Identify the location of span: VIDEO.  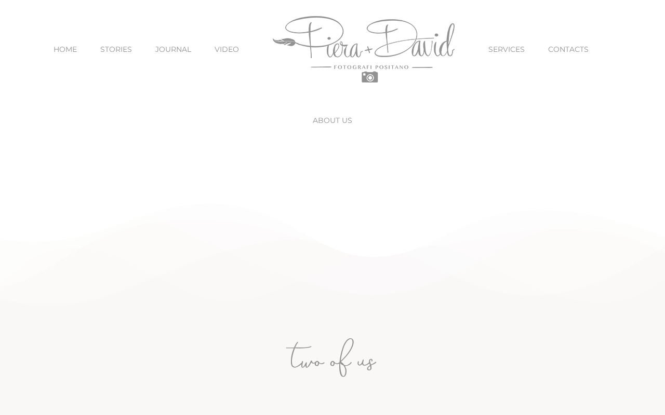
(226, 49).